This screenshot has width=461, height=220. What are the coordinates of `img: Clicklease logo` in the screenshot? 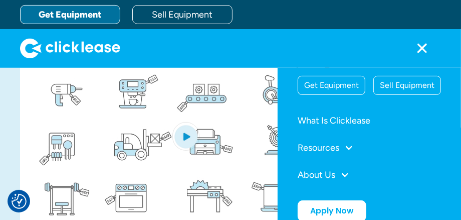 It's located at (70, 48).